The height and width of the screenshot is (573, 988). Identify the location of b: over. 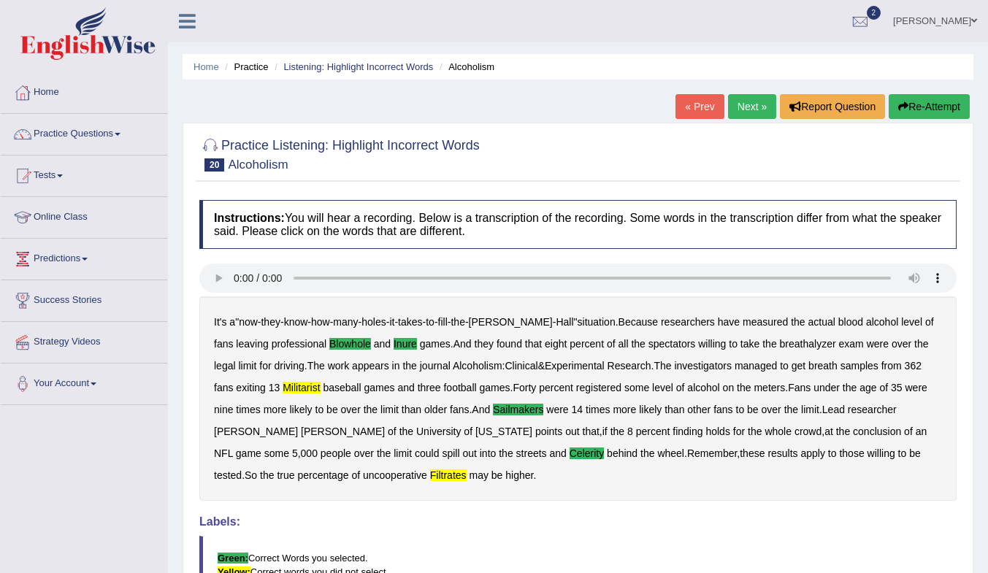
(901, 344).